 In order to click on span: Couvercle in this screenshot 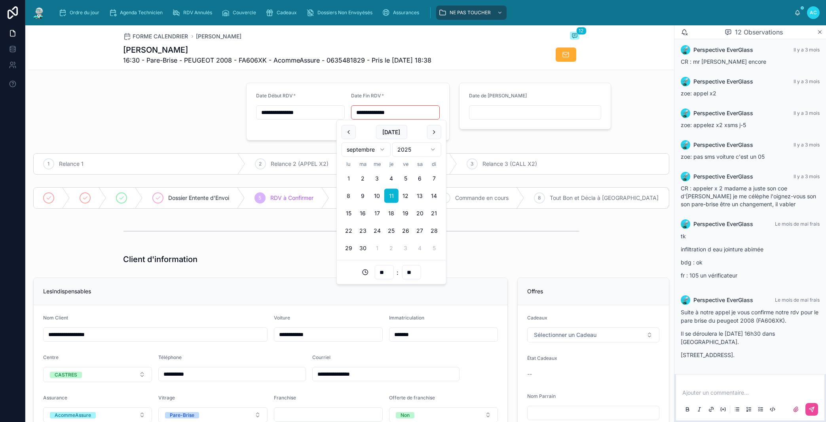, I will do `click(244, 13)`.